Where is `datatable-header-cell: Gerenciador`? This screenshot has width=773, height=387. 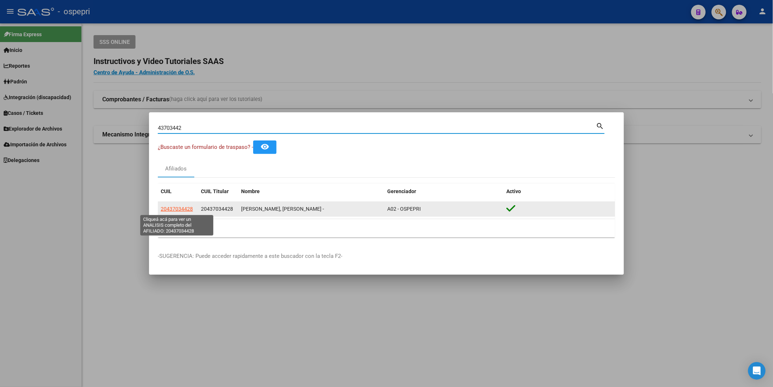 datatable-header-cell: Gerenciador is located at coordinates (444, 191).